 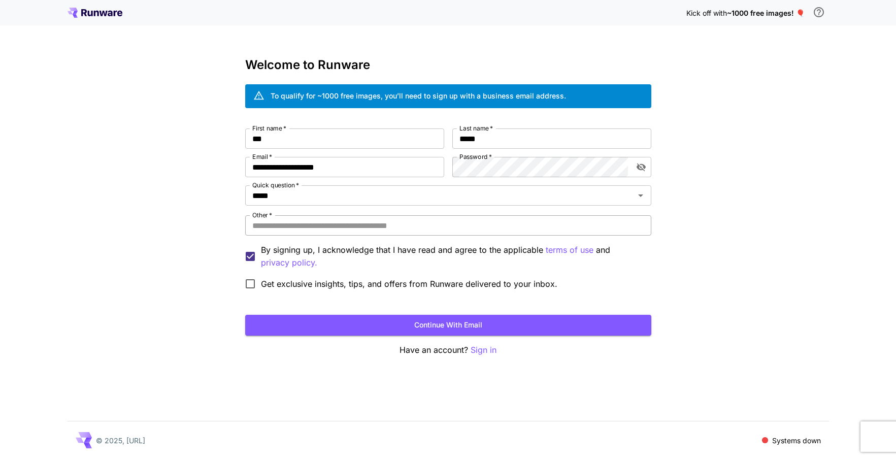 I want to click on p: Sign in, so click(x=483, y=350).